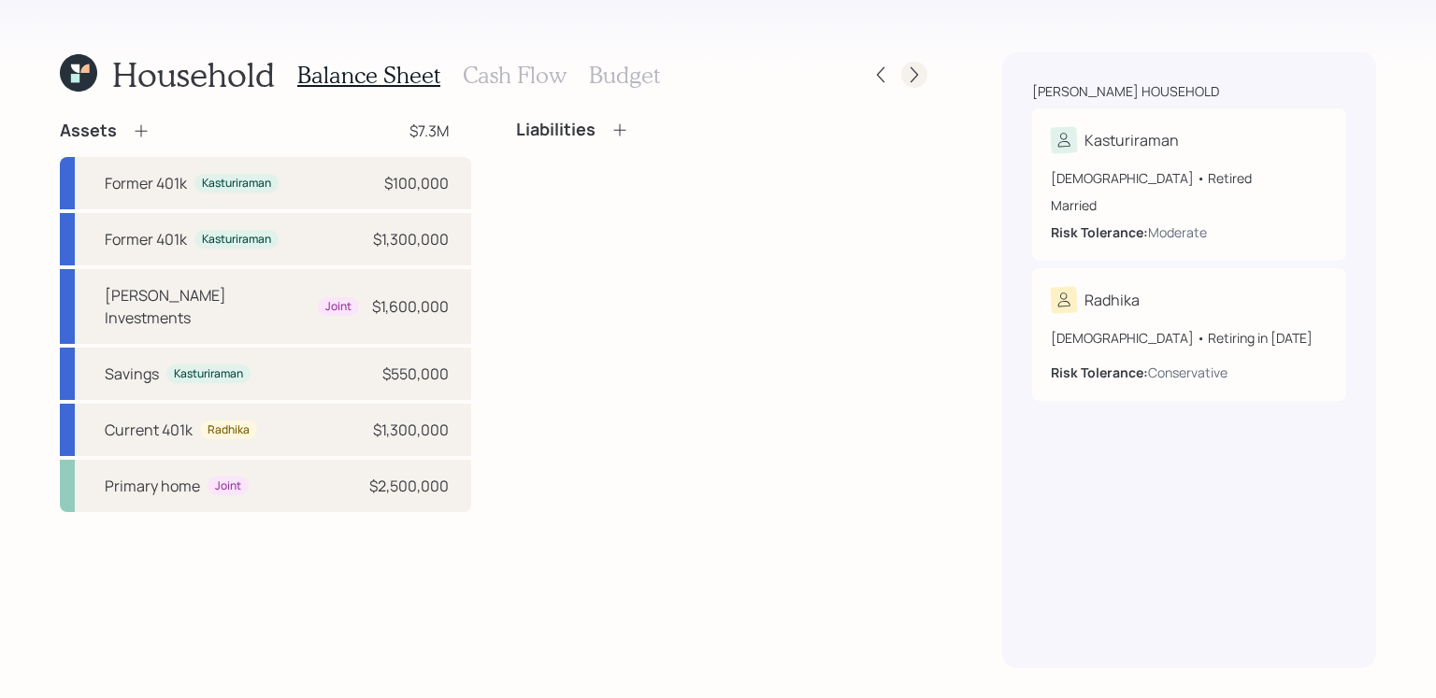  I want to click on div: $7.3M, so click(429, 131).